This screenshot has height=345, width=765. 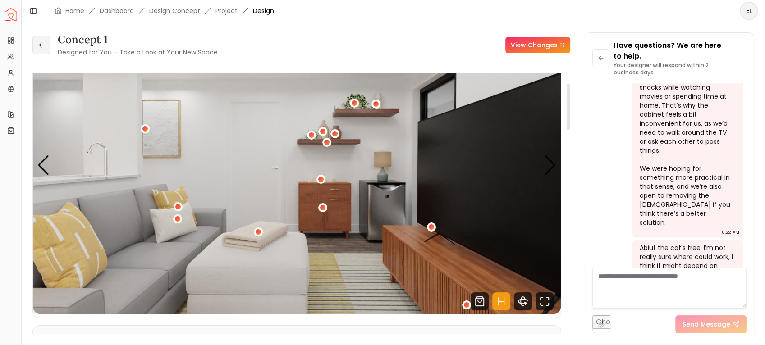 I want to click on a: View Changes, so click(x=538, y=45).